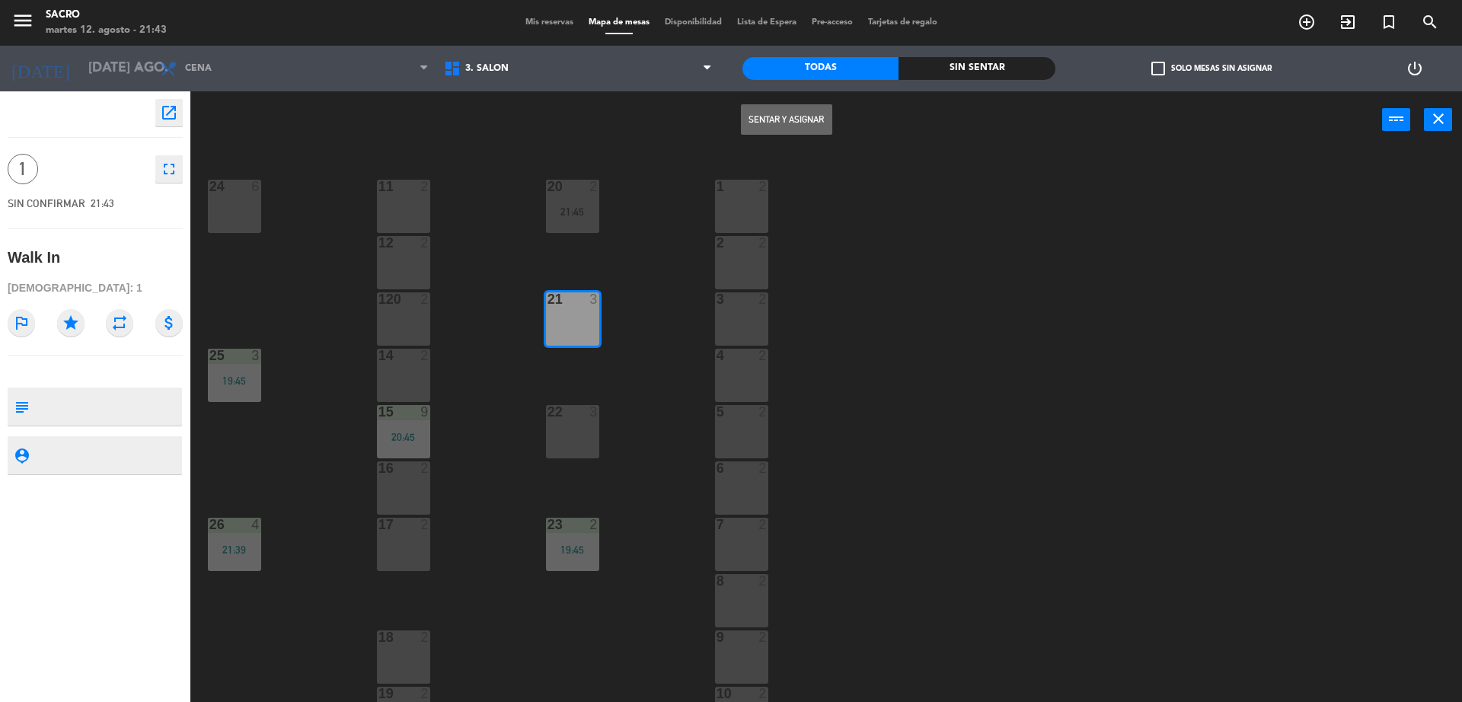  Describe the element at coordinates (549, 22) in the screenshot. I see `span: Mis reservas` at that location.